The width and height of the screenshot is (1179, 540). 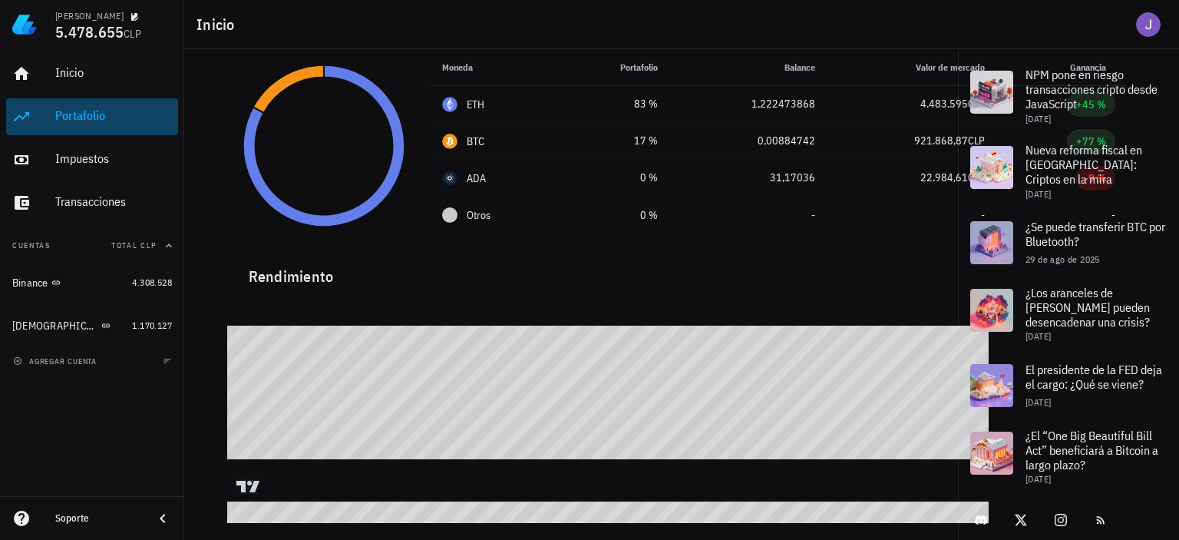 I want to click on div: BTC-icon, so click(x=450, y=141).